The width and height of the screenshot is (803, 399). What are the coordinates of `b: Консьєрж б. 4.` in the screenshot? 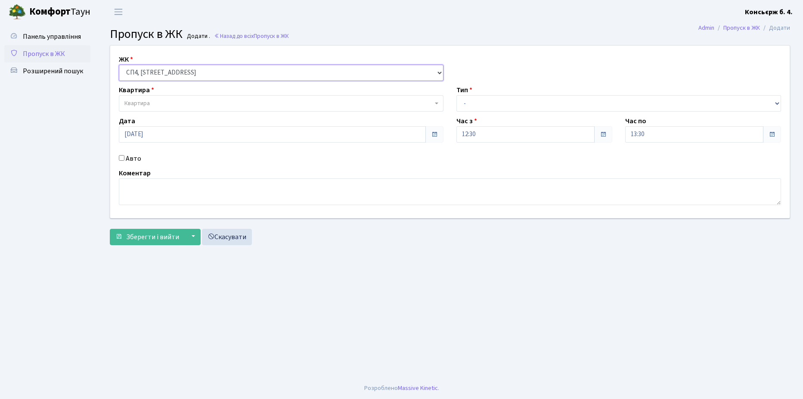 It's located at (769, 12).